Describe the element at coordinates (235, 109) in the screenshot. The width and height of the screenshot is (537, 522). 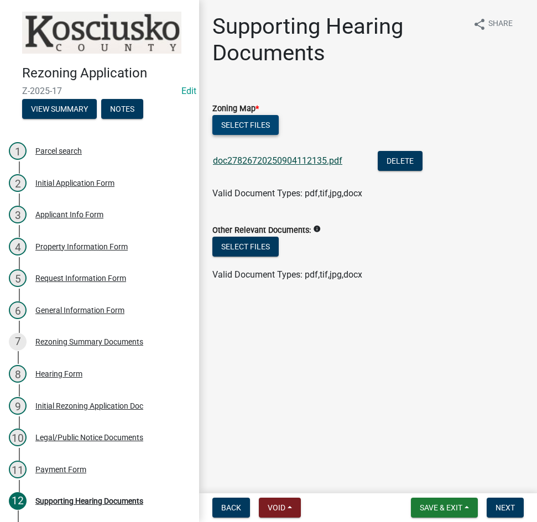
I see `label: Zoning Map` at that location.